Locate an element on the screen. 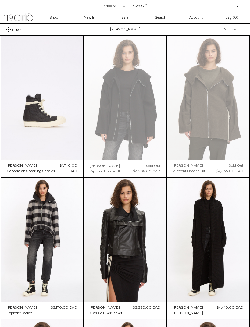 This screenshot has width=250, height=327. a: New In is located at coordinates (90, 18).